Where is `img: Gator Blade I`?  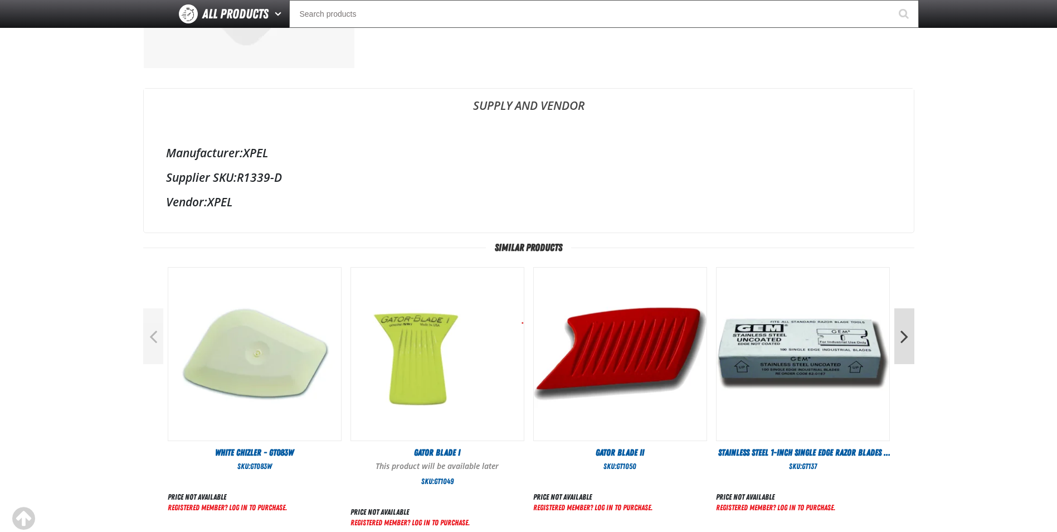 img: Gator Blade I is located at coordinates (437, 354).